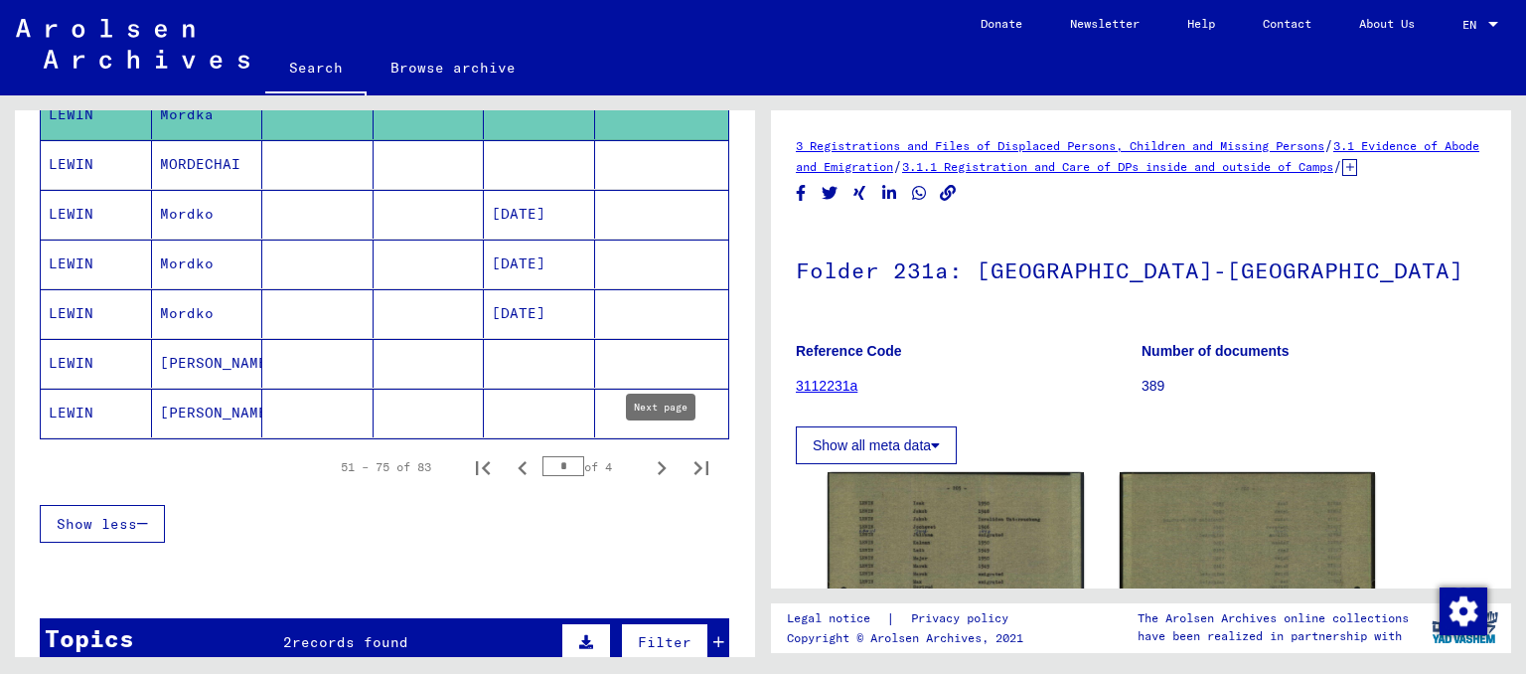 Image resolution: width=1526 pixels, height=674 pixels. I want to click on a: Privacy policy, so click(964, 618).